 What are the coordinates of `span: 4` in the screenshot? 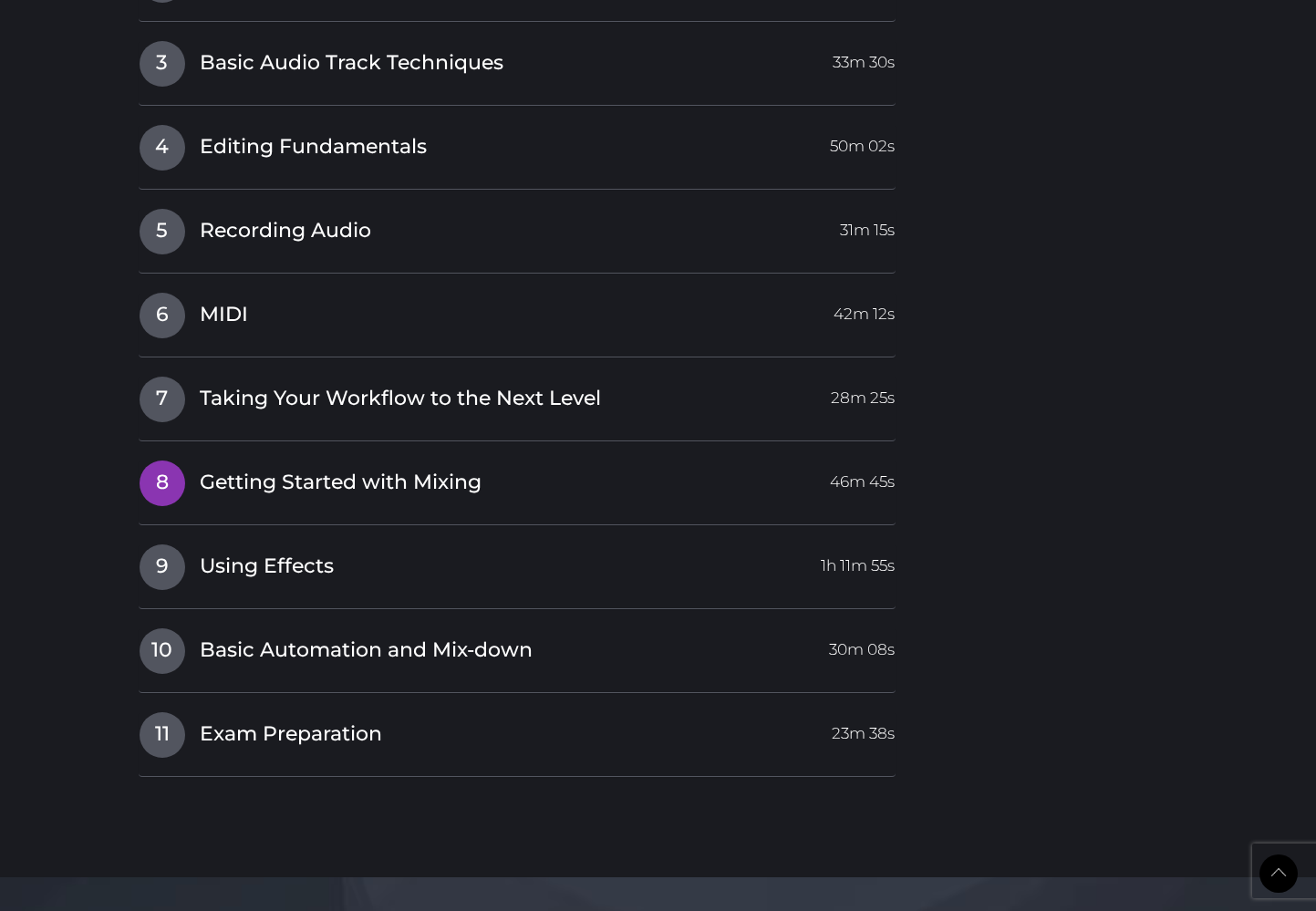 It's located at (162, 148).